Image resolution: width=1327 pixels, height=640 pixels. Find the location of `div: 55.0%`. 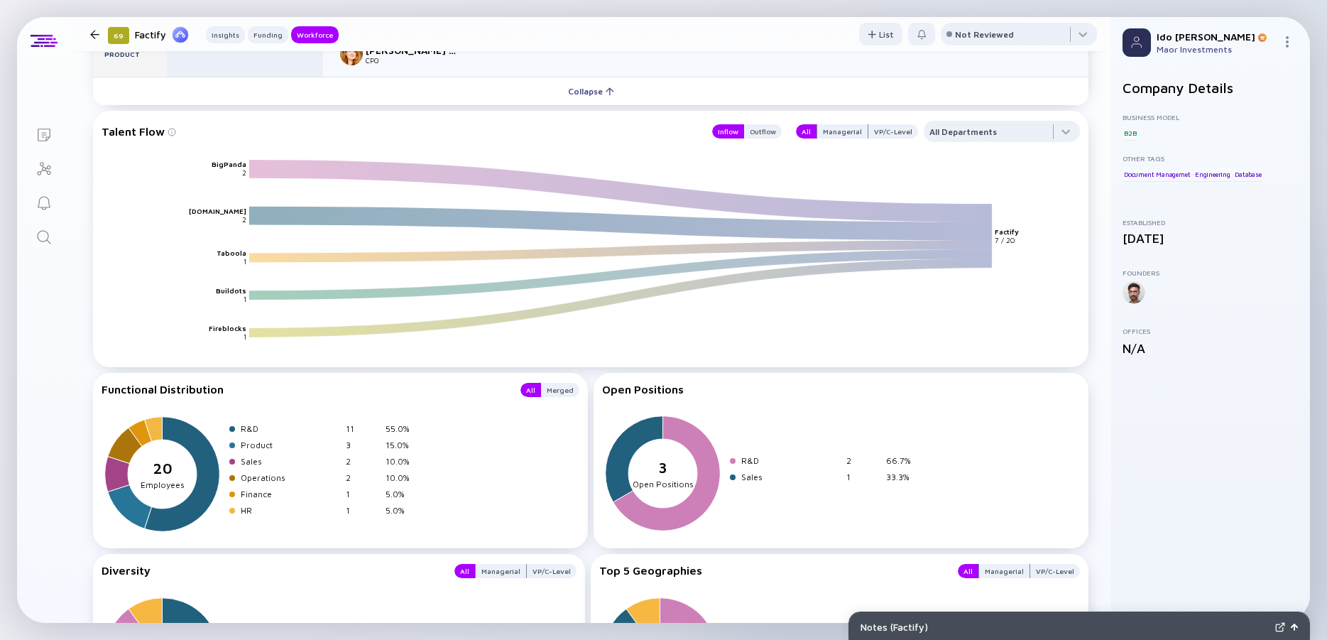

div: 55.0% is located at coordinates (403, 428).